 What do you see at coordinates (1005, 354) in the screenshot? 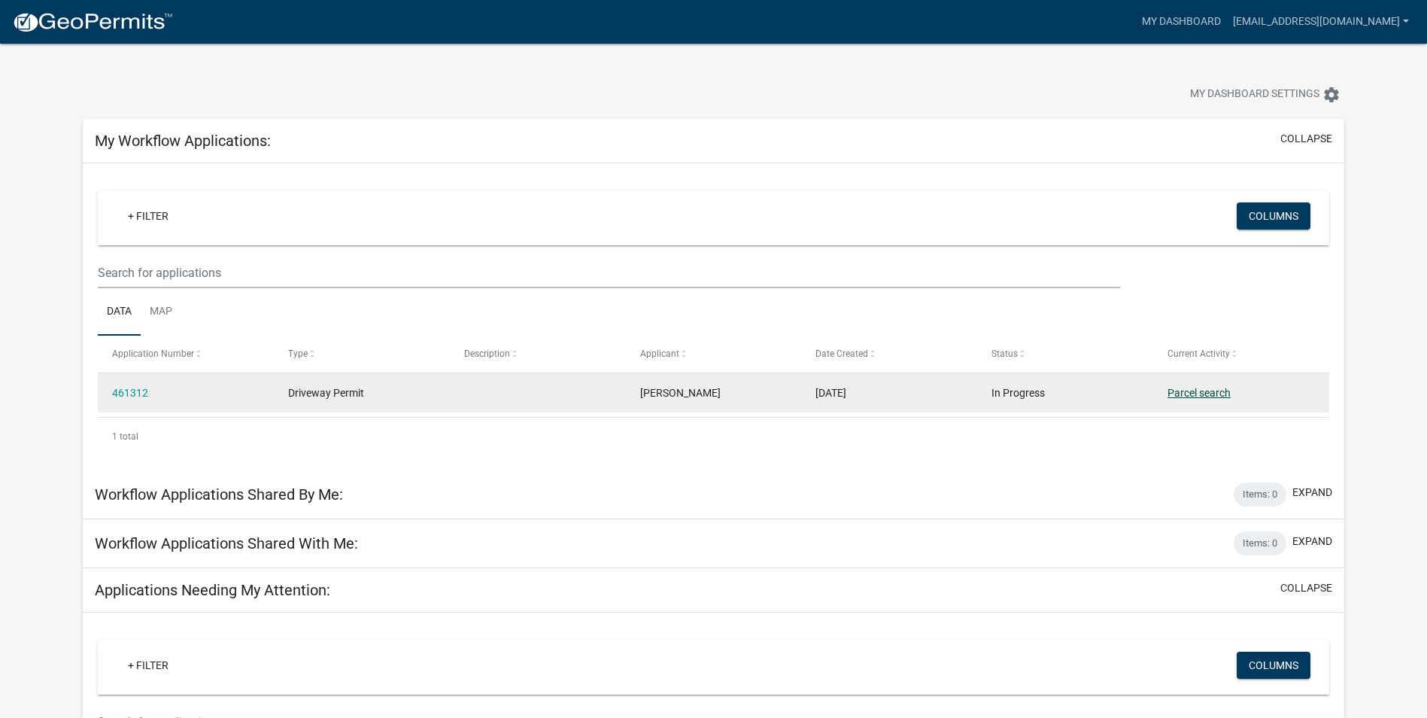
I see `span: Status` at bounding box center [1005, 354].